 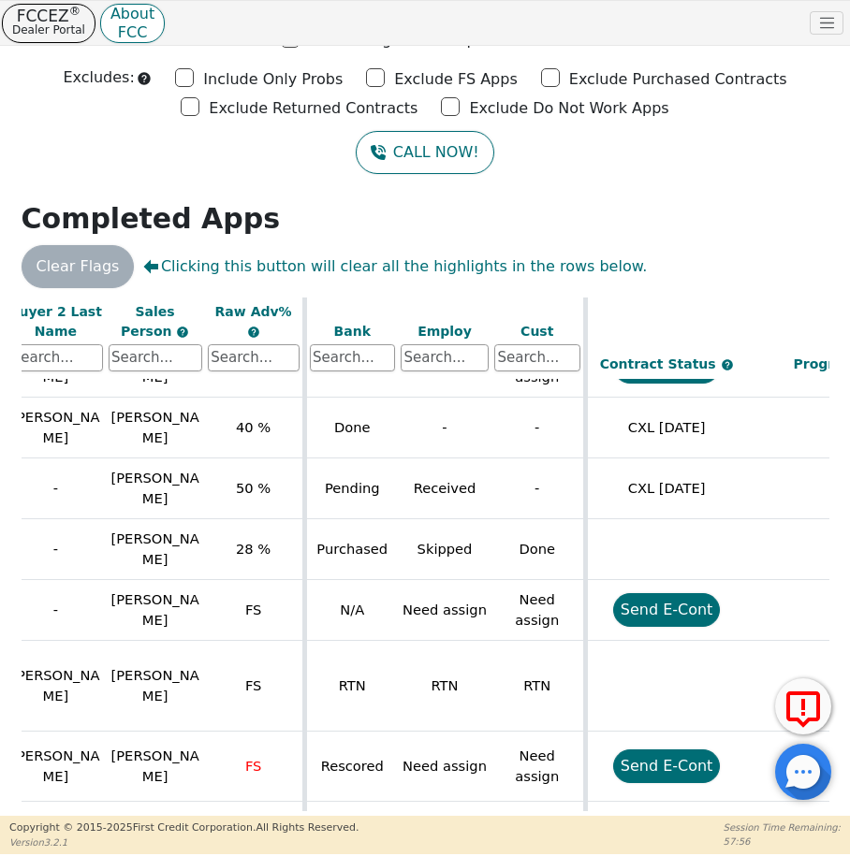 I want to click on td: Received, so click(x=445, y=488).